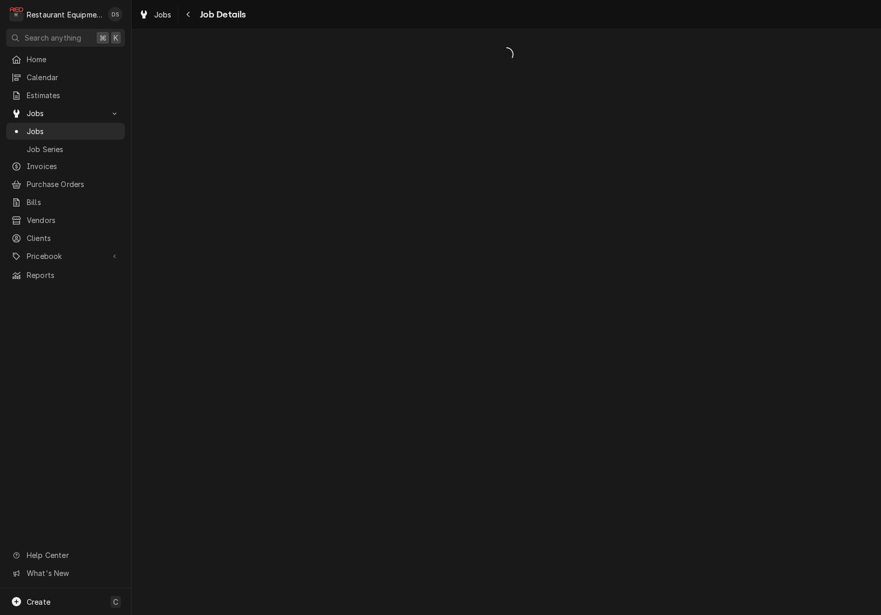 This screenshot has height=615, width=881. Describe the element at coordinates (65, 256) in the screenshot. I see `a: Go to Pricebook` at that location.